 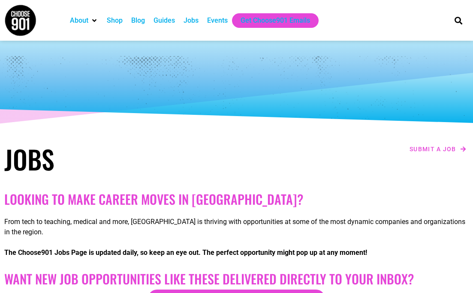 I want to click on h1: Jobs, so click(x=118, y=159).